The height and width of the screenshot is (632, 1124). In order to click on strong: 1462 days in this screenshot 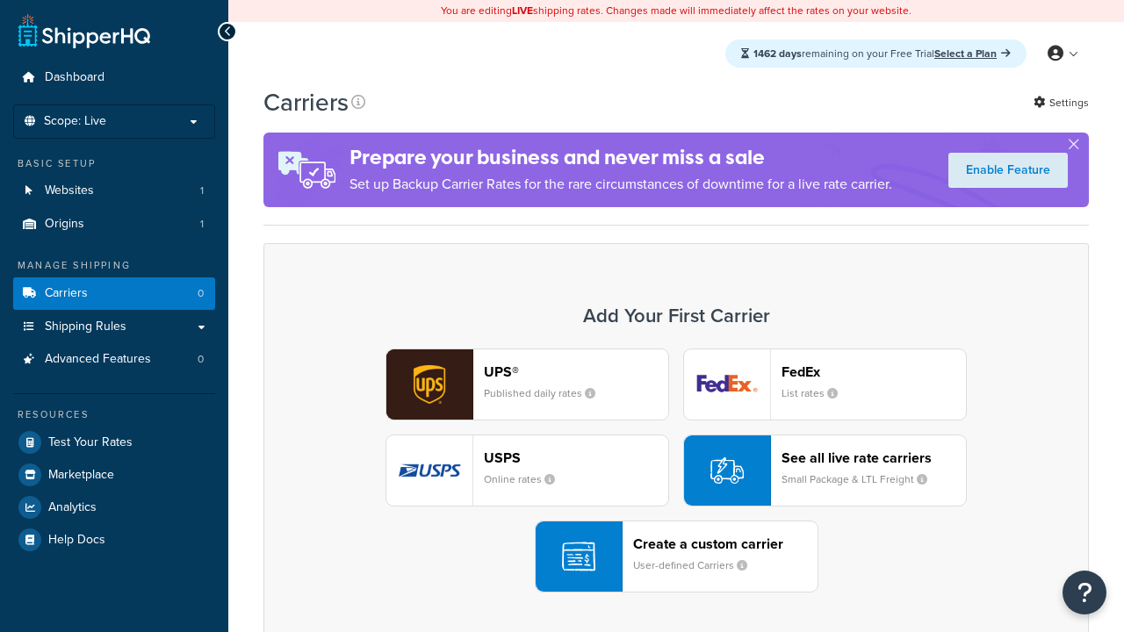, I will do `click(777, 54)`.